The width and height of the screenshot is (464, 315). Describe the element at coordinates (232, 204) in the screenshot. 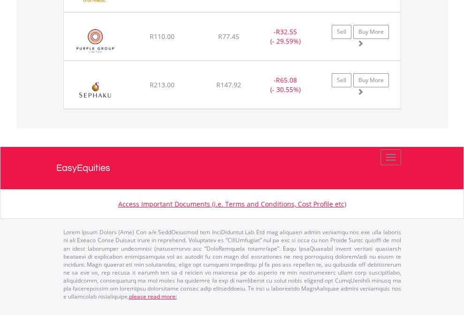

I see `a: Access Important Documents (i.e. Terms and Conditions, Cost Profile etc)` at that location.